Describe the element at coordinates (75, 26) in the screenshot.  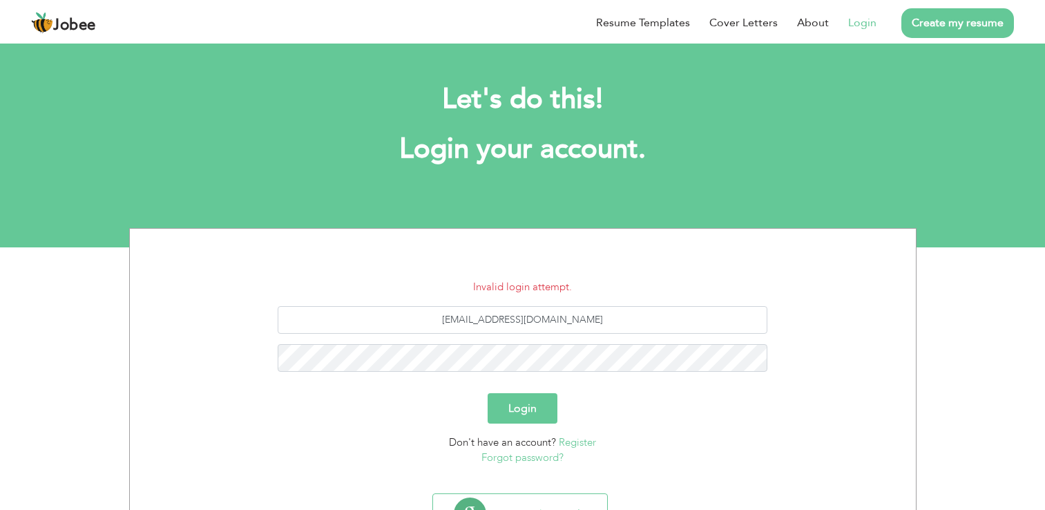
I see `span: Jobee` at that location.